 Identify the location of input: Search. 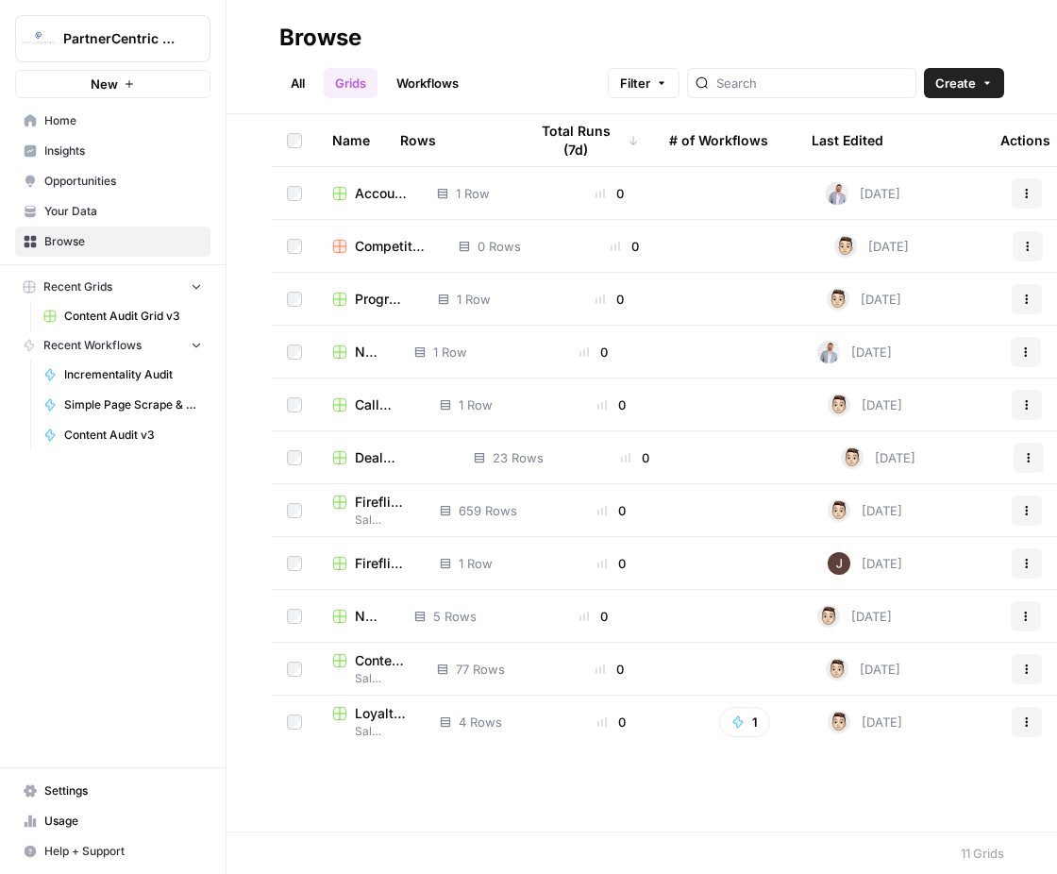
(812, 83).